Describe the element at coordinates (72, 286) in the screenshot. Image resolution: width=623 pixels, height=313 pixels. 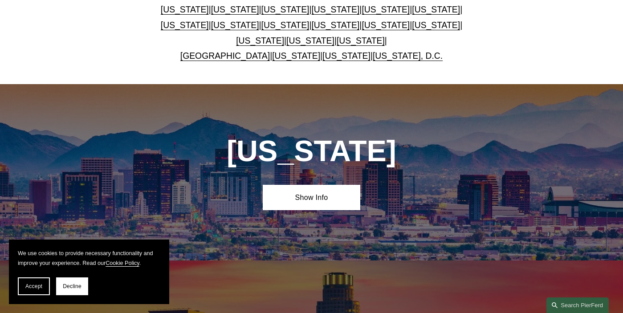
I see `button: Decline` at that location.